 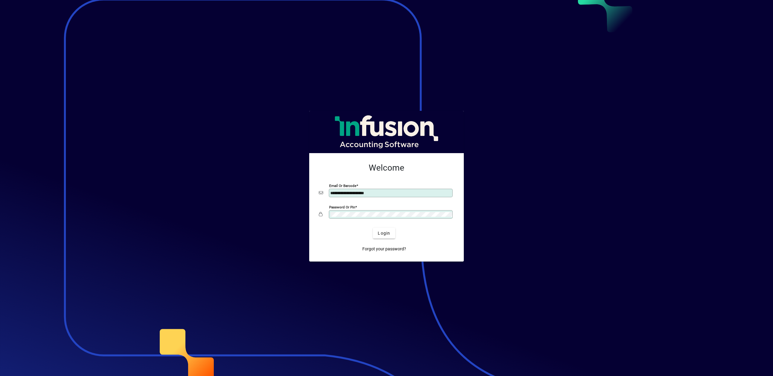 What do you see at coordinates (386, 168) in the screenshot?
I see `h2: Welcome` at bounding box center [386, 168].